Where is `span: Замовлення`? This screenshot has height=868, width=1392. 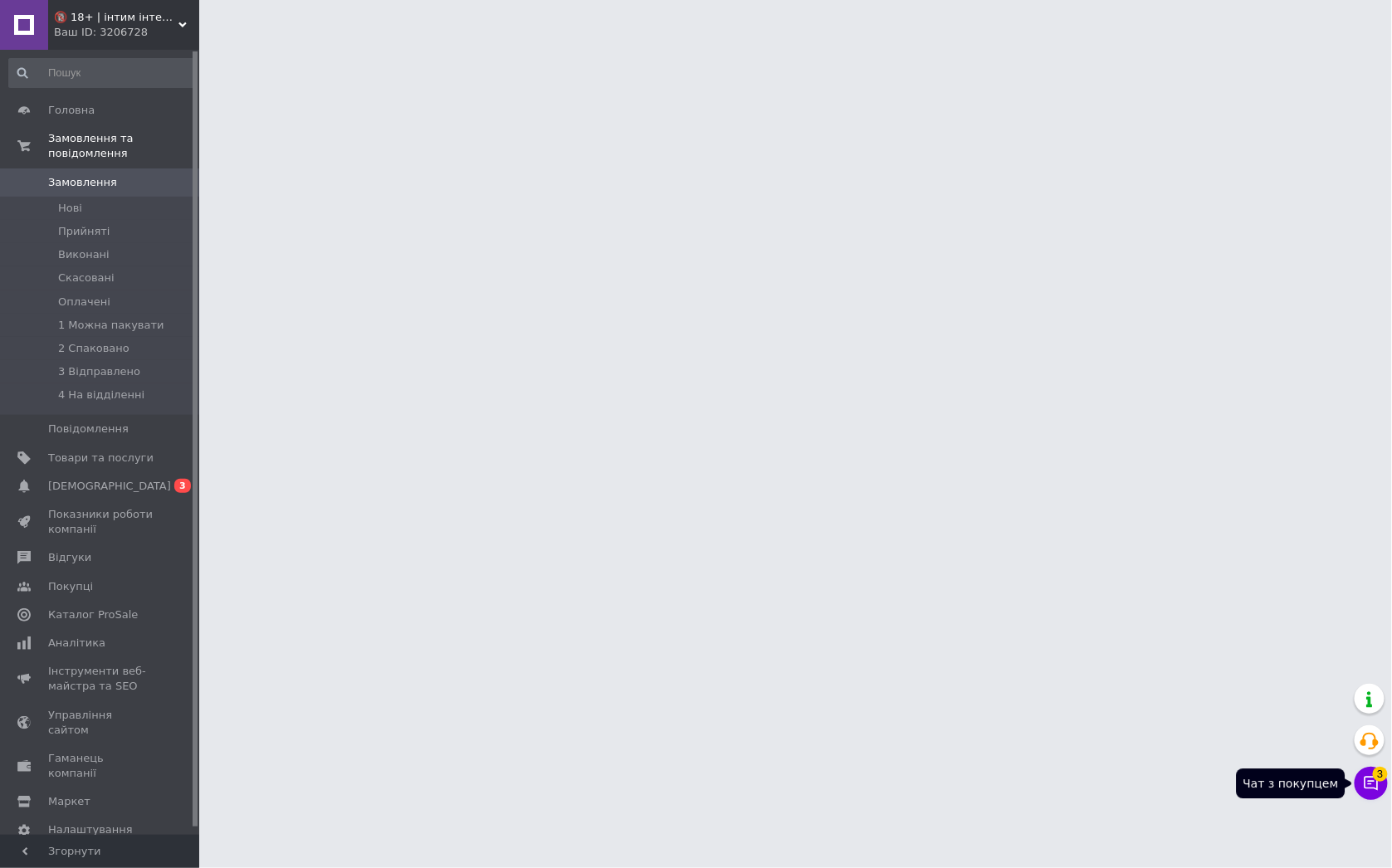
span: Замовлення is located at coordinates (82, 183).